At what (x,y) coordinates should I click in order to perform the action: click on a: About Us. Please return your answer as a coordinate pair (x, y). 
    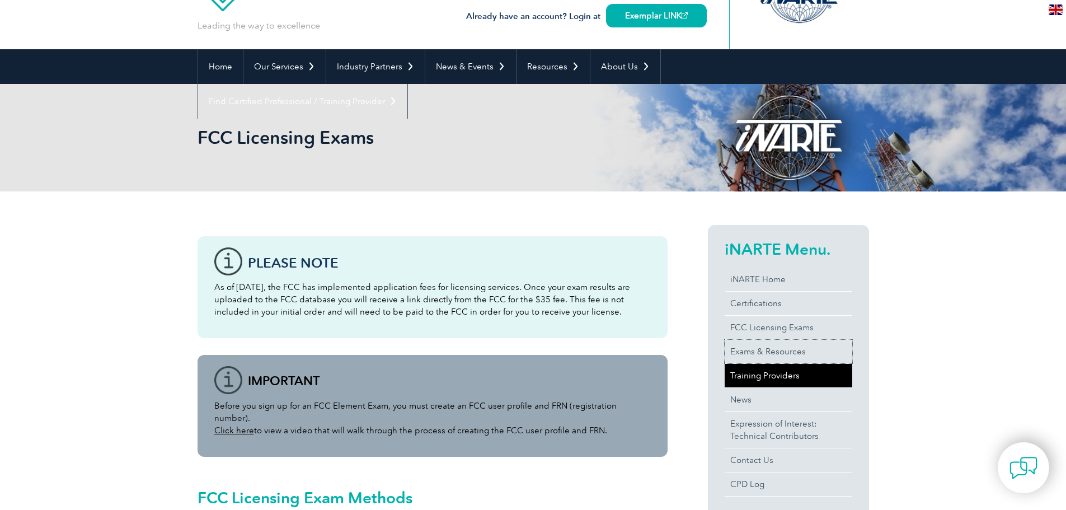
    Looking at the image, I should click on (625, 67).